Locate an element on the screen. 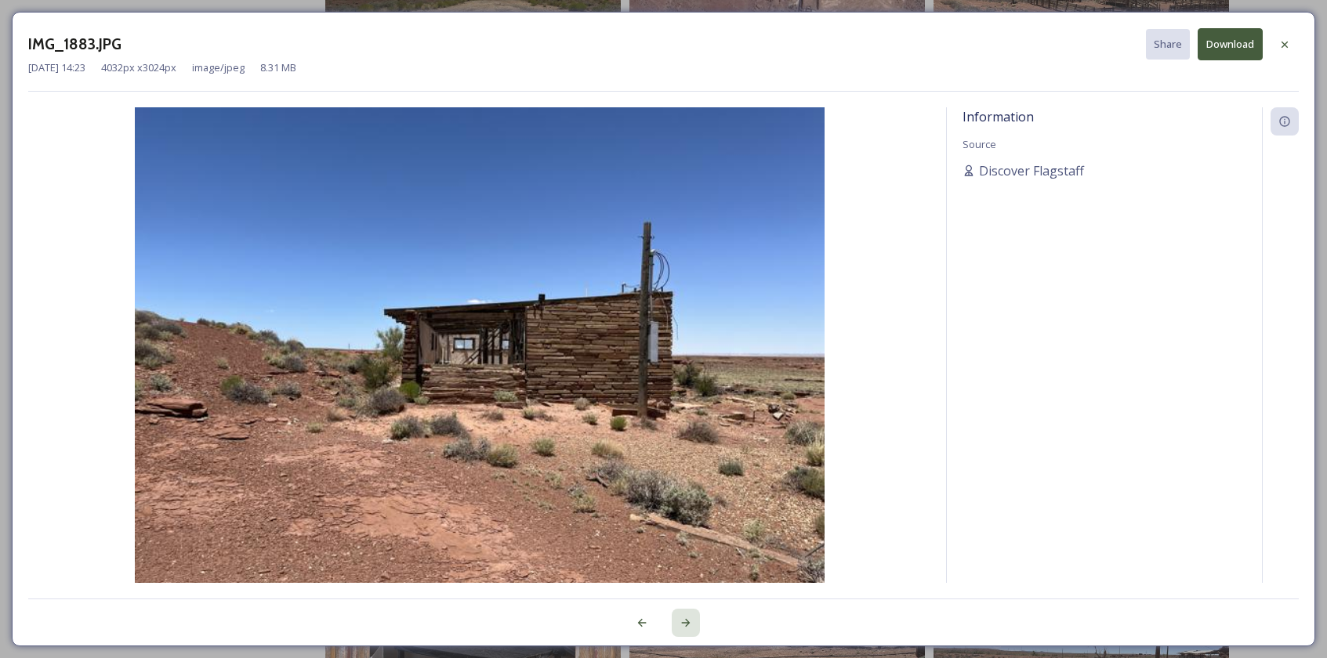 Image resolution: width=1327 pixels, height=658 pixels. span: Source is located at coordinates (979, 144).